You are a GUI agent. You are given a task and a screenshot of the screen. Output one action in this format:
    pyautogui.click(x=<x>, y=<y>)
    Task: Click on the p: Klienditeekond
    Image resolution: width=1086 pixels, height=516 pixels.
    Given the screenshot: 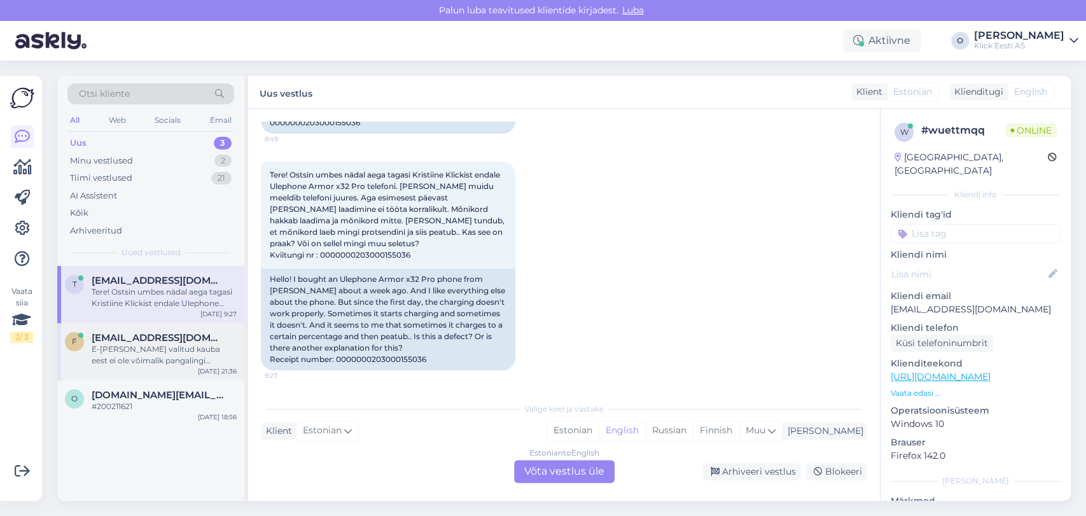 What is the action you would take?
    pyautogui.click(x=975, y=363)
    